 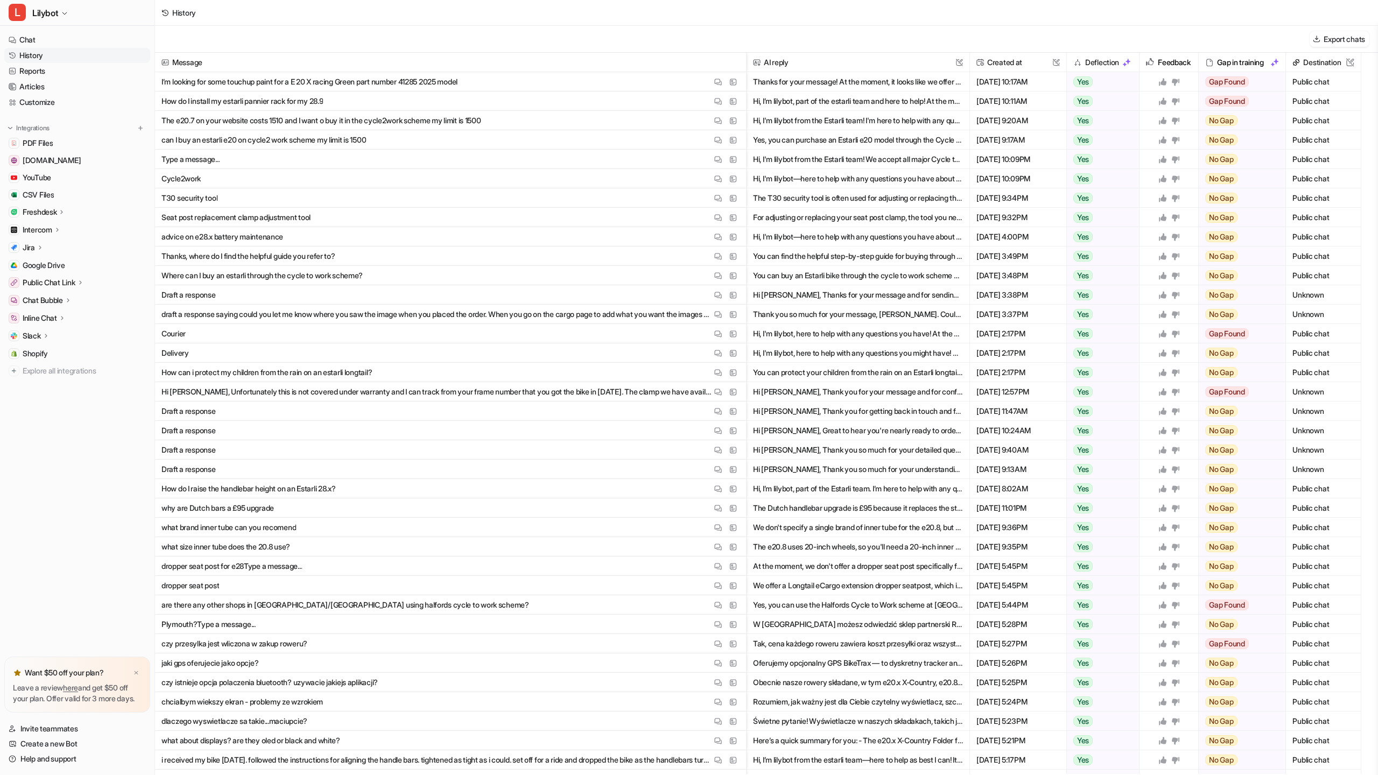 What do you see at coordinates (1339, 39) in the screenshot?
I see `button: Export chats` at bounding box center [1339, 39].